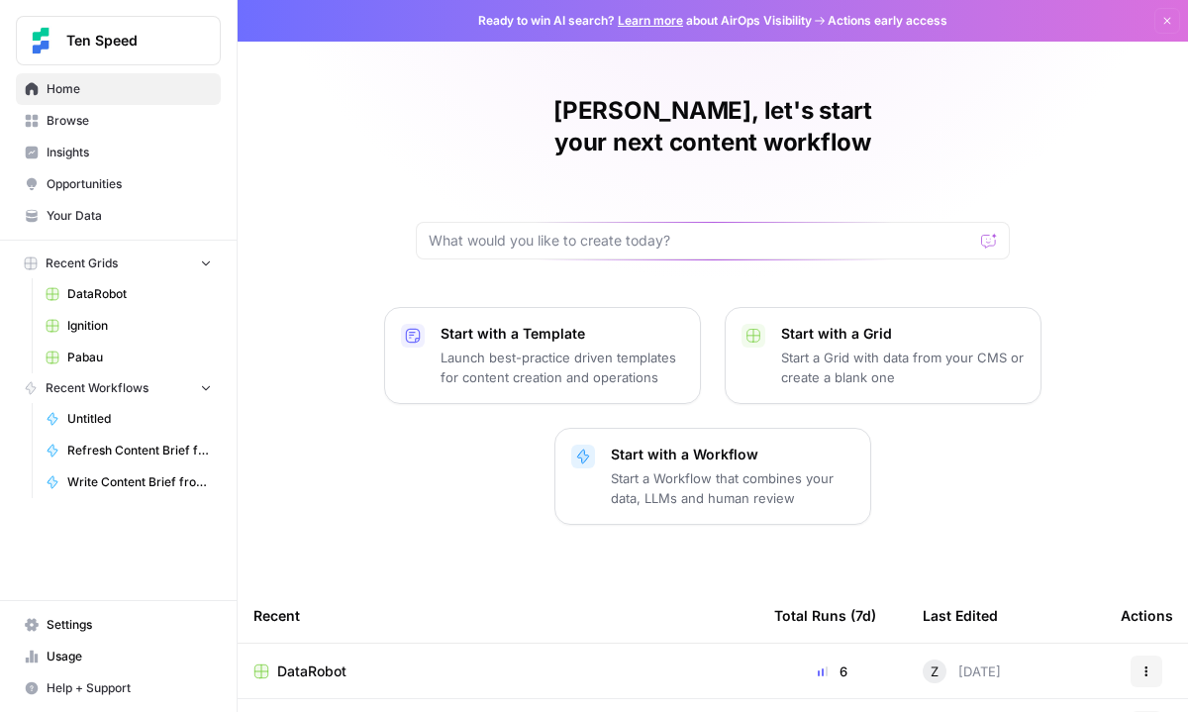 This screenshot has height=712, width=1188. Describe the element at coordinates (129, 419) in the screenshot. I see `a: Untitled` at that location.